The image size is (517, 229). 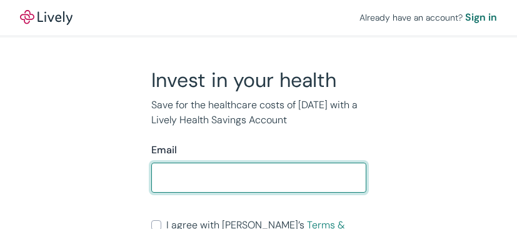 I want to click on a: LivelyLively, so click(x=46, y=18).